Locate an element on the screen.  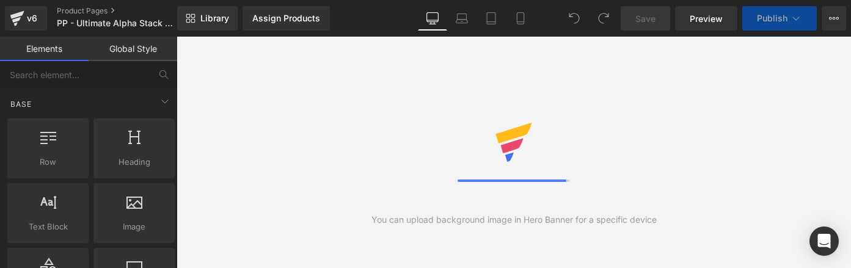
a: v6 is located at coordinates (26, 18).